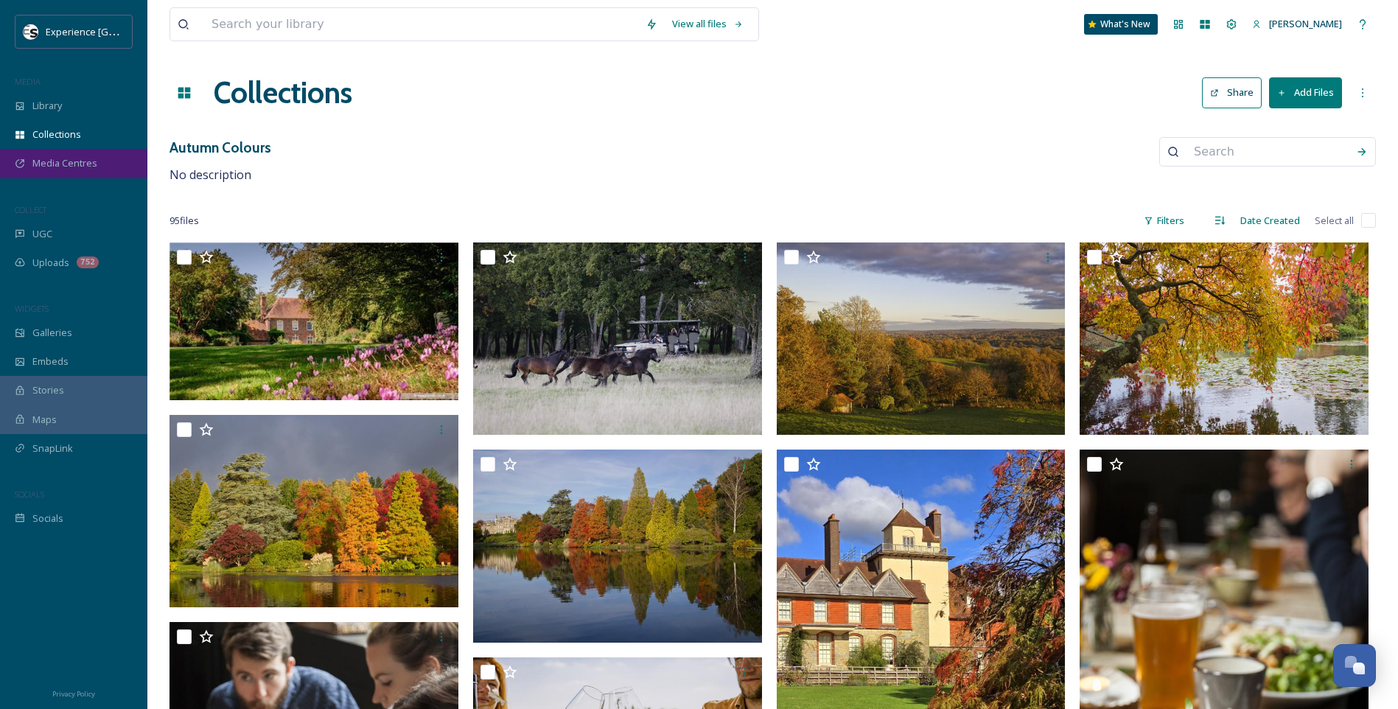 The image size is (1398, 709). I want to click on img: NT Standen autum scenic .jpg, so click(921, 339).